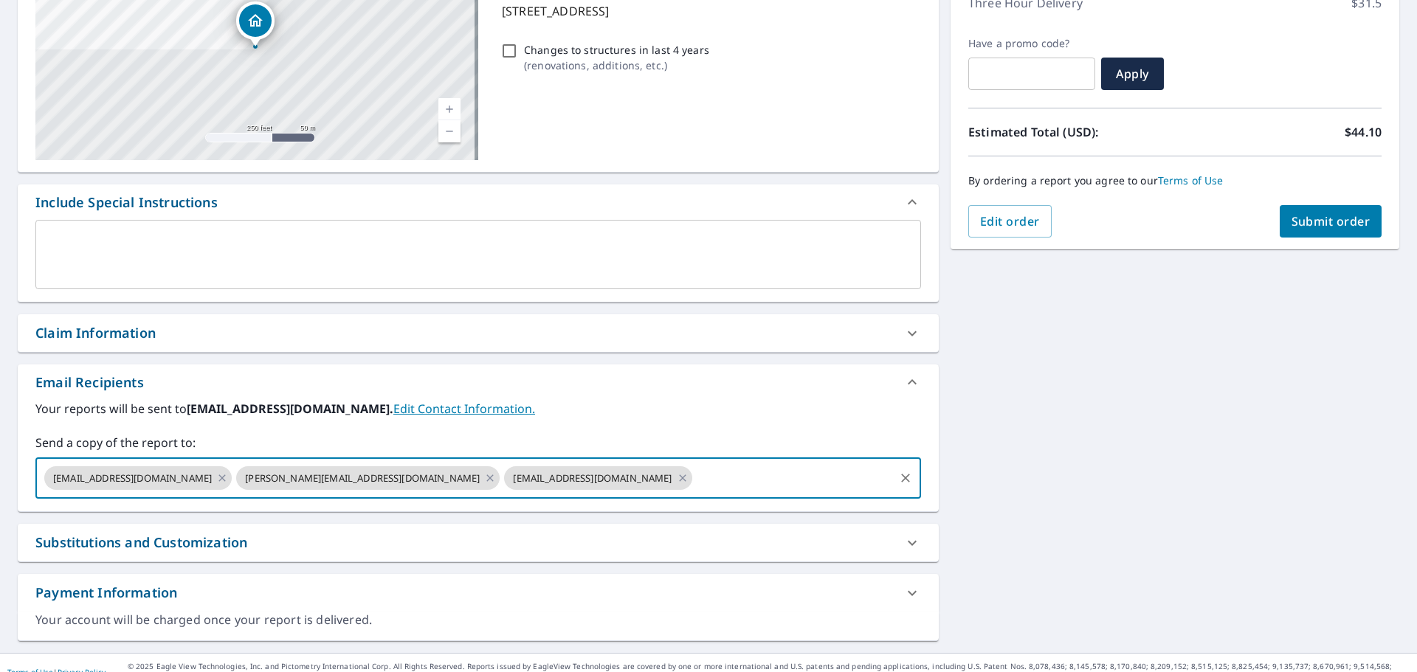 This screenshot has height=672, width=1417. I want to click on label: Send a copy of the report to:, so click(478, 443).